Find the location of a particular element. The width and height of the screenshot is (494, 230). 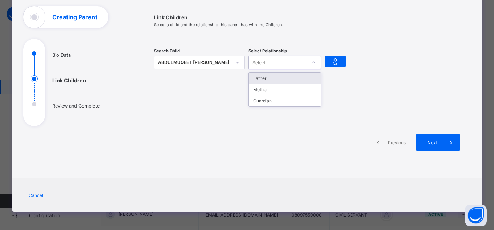

span: Next is located at coordinates (432, 142).